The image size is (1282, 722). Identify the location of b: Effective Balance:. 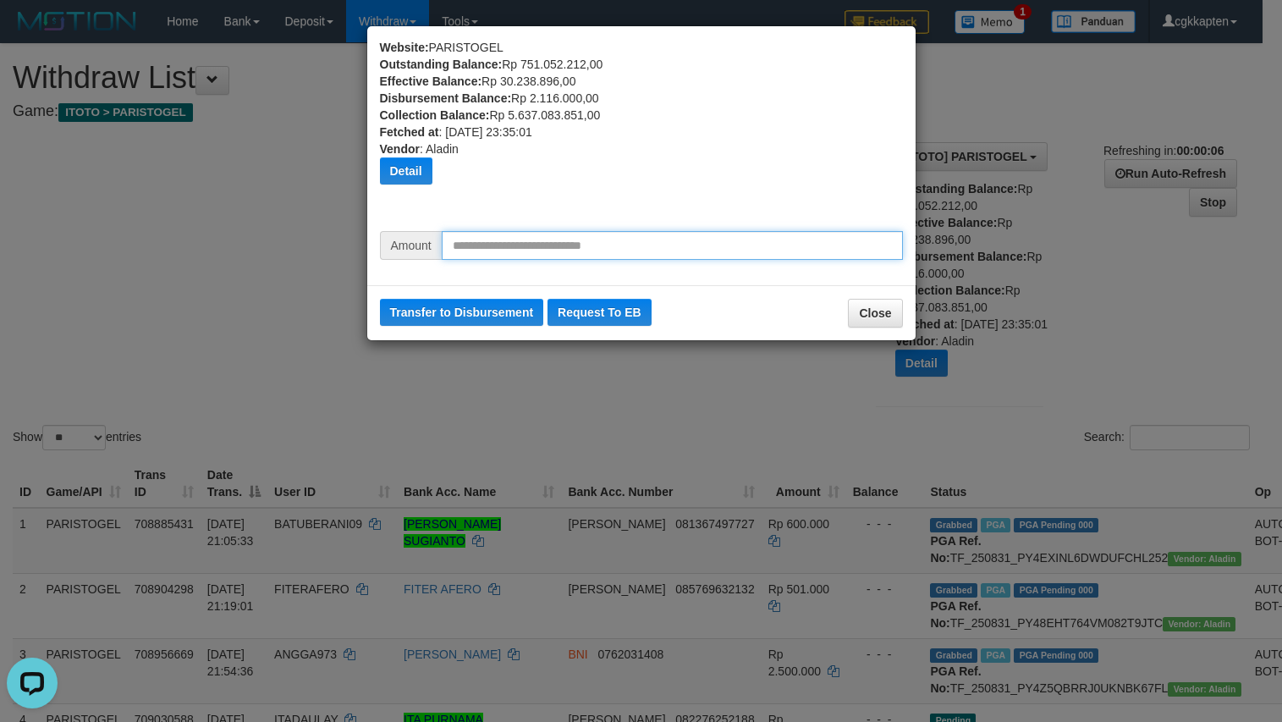
(431, 81).